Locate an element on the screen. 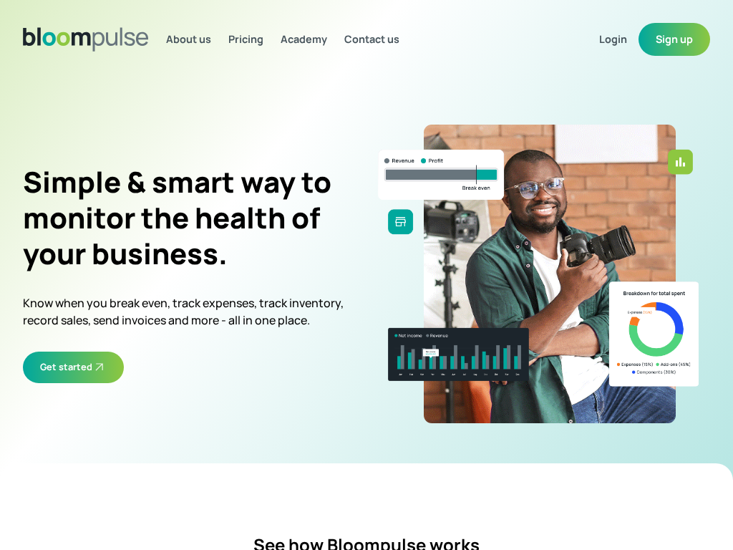 This screenshot has height=550, width=733. img: Bloom Logo is located at coordinates (86, 39).